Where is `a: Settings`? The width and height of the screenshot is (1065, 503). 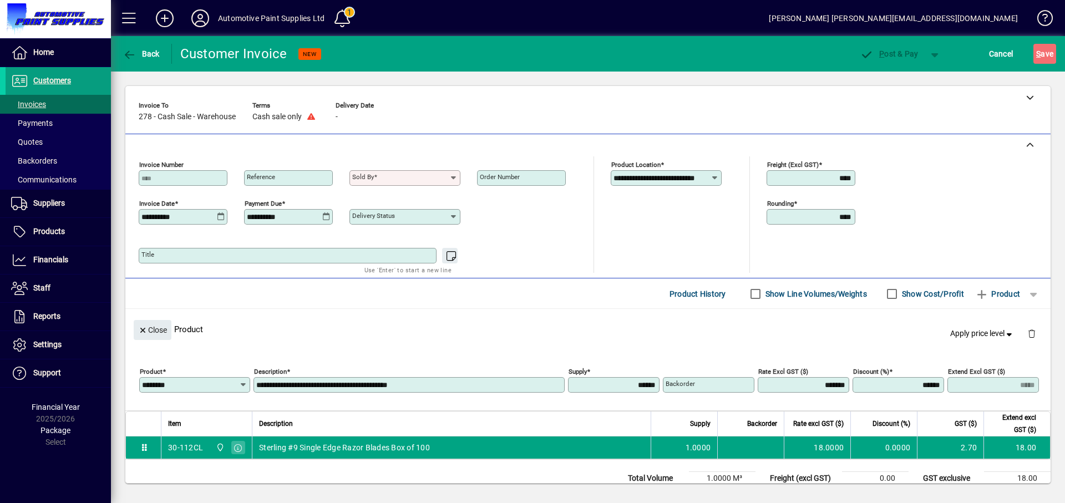 a: Settings is located at coordinates (58, 345).